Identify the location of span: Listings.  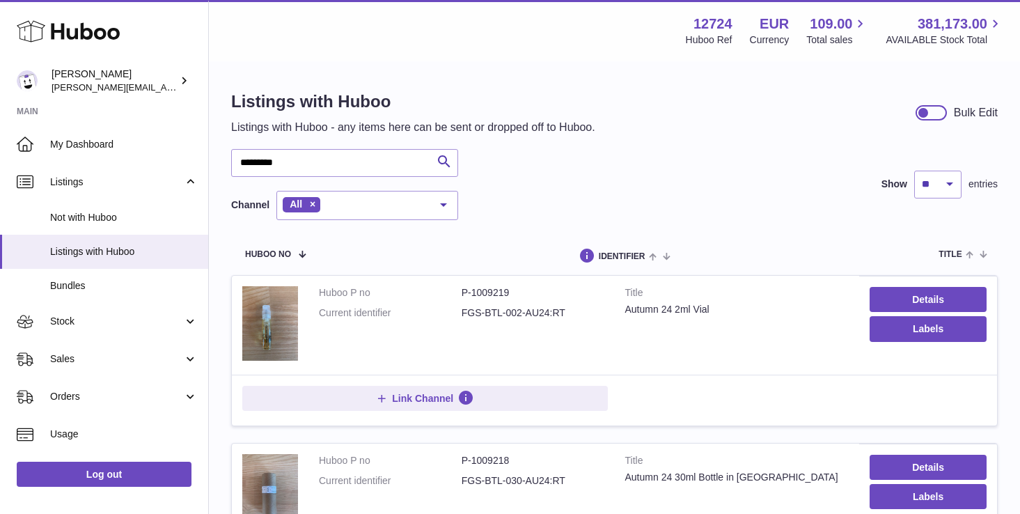
(116, 182).